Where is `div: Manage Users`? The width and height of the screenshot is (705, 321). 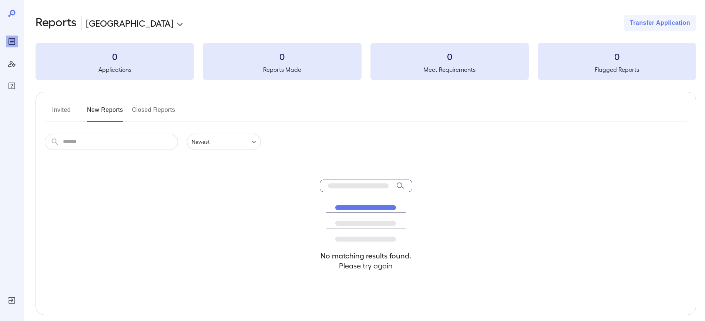 div: Manage Users is located at coordinates (12, 64).